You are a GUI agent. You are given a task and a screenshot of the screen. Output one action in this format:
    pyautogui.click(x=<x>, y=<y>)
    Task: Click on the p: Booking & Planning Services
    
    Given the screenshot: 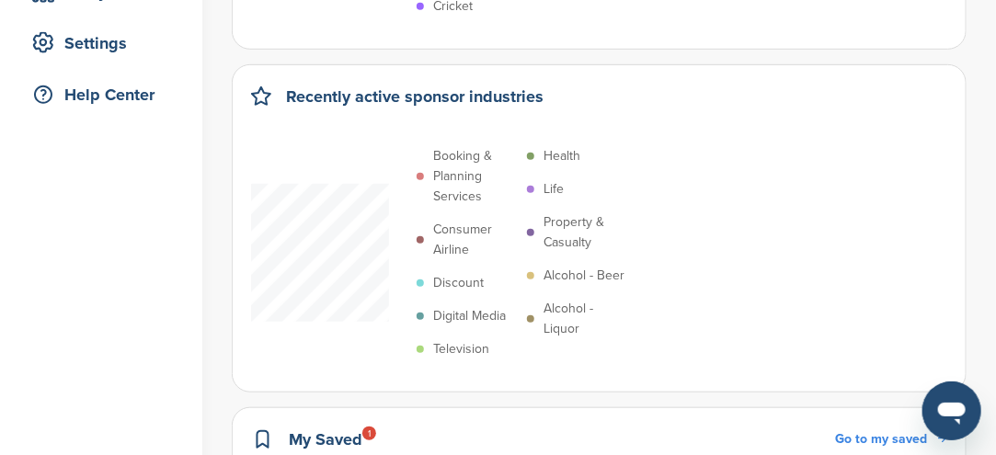 What is the action you would take?
    pyautogui.click(x=475, y=177)
    